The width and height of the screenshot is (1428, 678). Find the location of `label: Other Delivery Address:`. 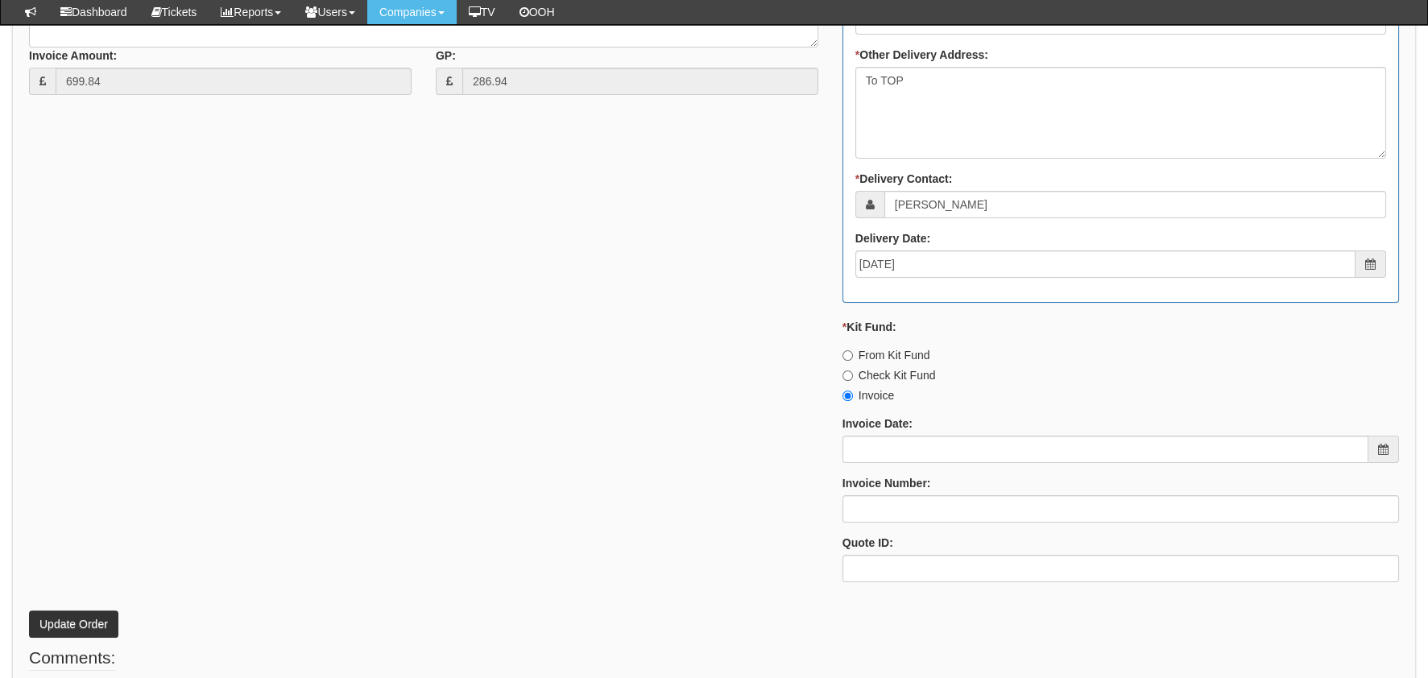

label: Other Delivery Address: is located at coordinates (922, 55).